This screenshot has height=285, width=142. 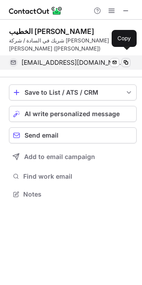 What do you see at coordinates (59, 157) in the screenshot?
I see `span: Add to email campaign` at bounding box center [59, 157].